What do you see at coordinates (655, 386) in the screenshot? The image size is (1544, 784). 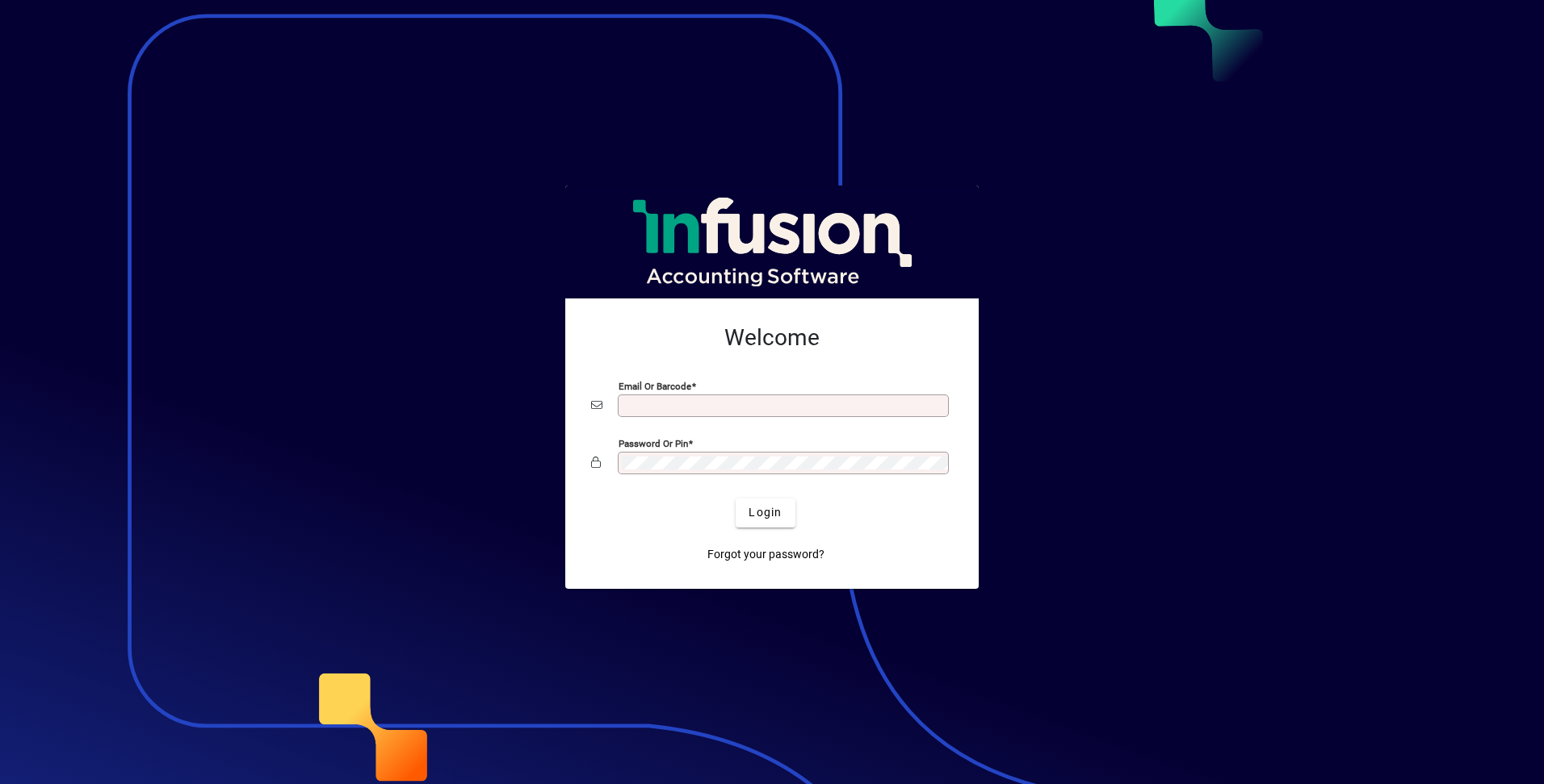 I see `mat-label: Email or Barcode` at bounding box center [655, 386].